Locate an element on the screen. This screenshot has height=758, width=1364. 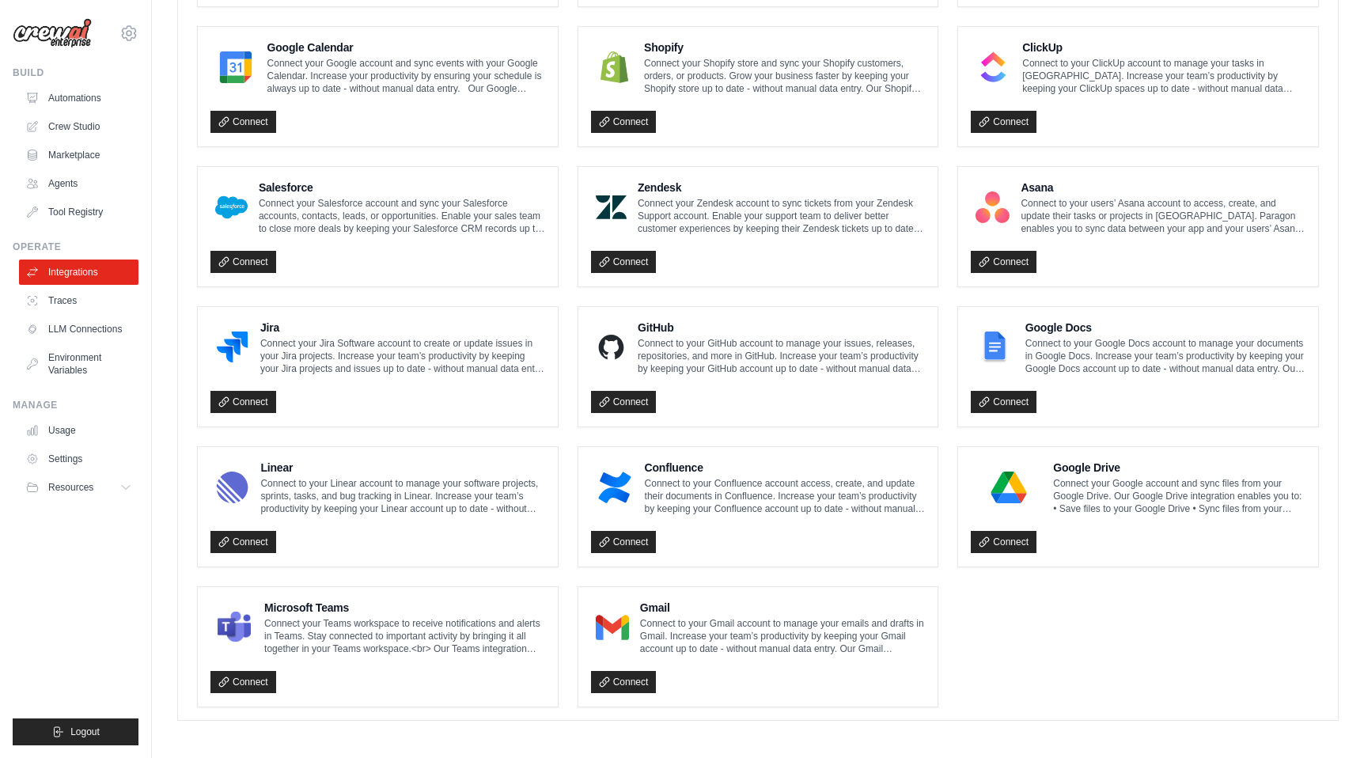
a: Environment Variables is located at coordinates (78, 364).